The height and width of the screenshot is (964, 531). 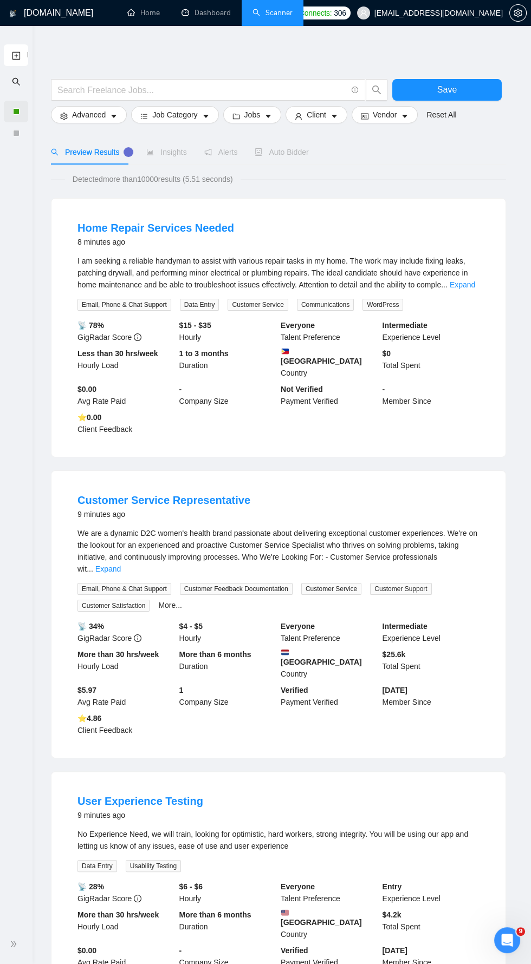 I want to click on span: Jobs, so click(x=252, y=115).